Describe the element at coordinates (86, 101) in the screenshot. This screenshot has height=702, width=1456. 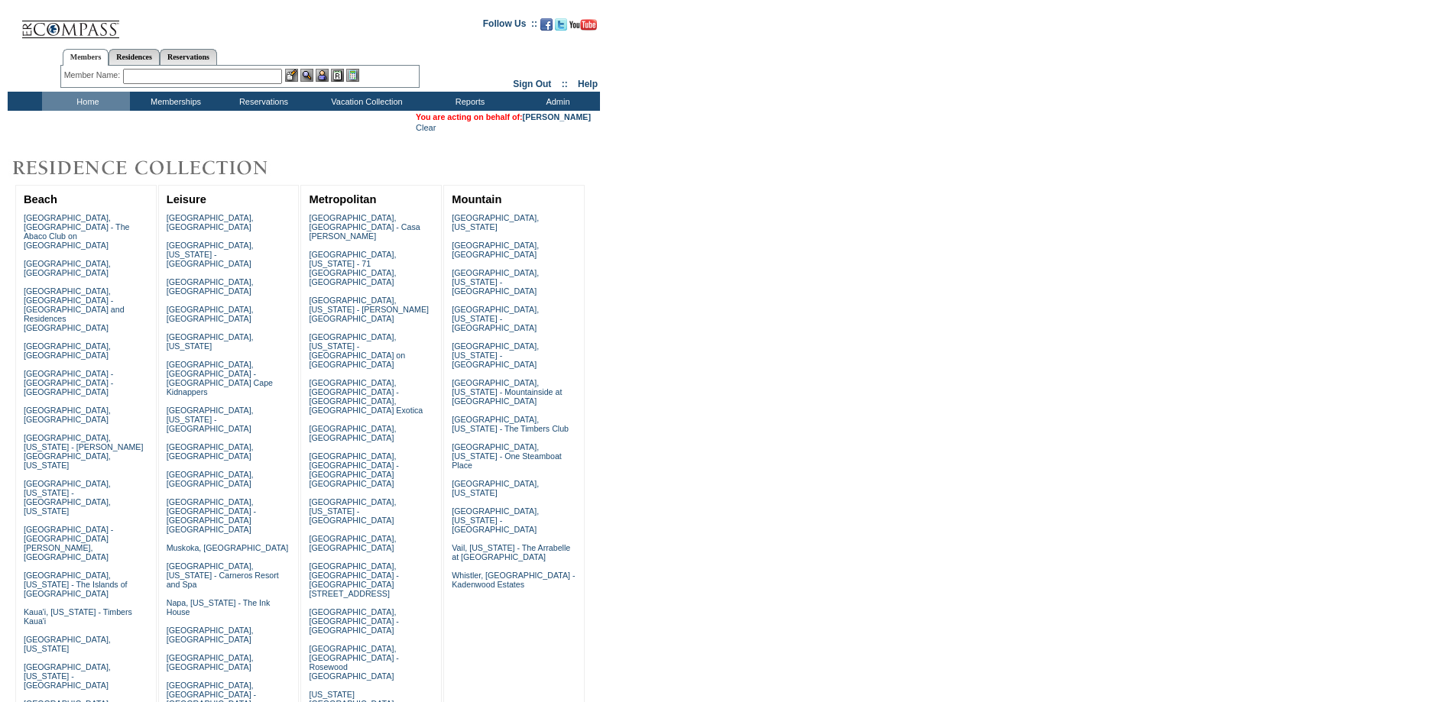
I see `td: Home` at that location.